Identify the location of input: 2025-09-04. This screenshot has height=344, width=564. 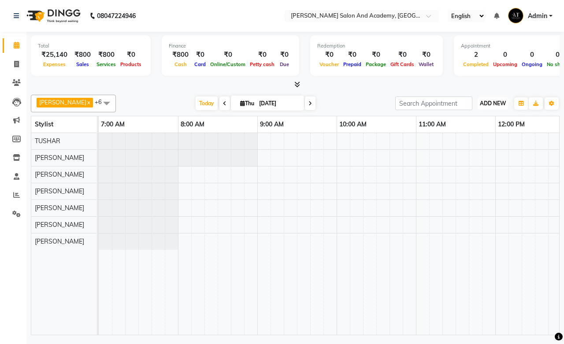
(278, 103).